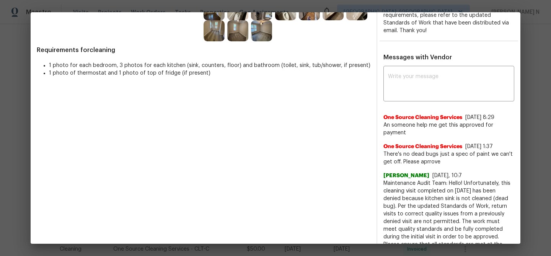  What do you see at coordinates (449, 158) in the screenshot?
I see `span: There's no dead bugs just a spec of paint we can't get off. Please aprrove` at bounding box center [449, 158].